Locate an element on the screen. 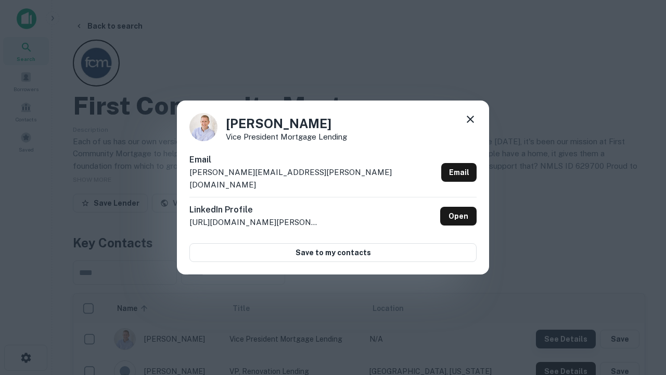  a: Email is located at coordinates (459, 172).